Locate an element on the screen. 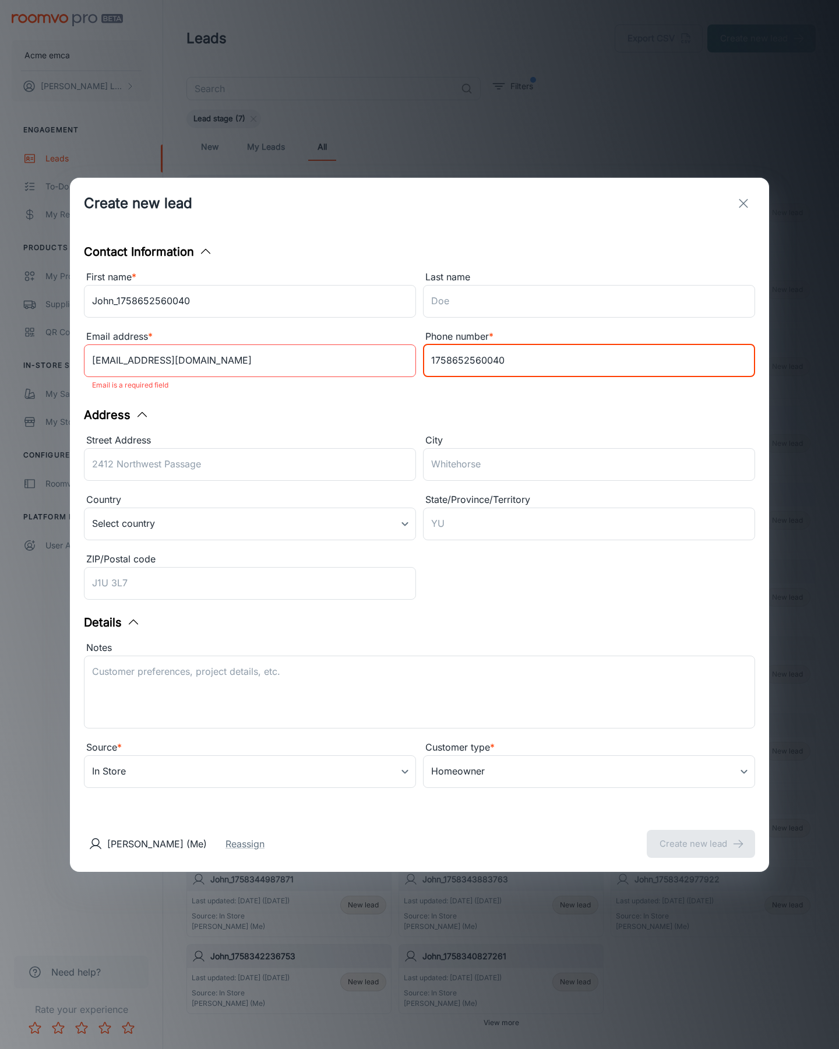 Image resolution: width=839 pixels, height=1049 pixels. div: Country is located at coordinates (250, 500).